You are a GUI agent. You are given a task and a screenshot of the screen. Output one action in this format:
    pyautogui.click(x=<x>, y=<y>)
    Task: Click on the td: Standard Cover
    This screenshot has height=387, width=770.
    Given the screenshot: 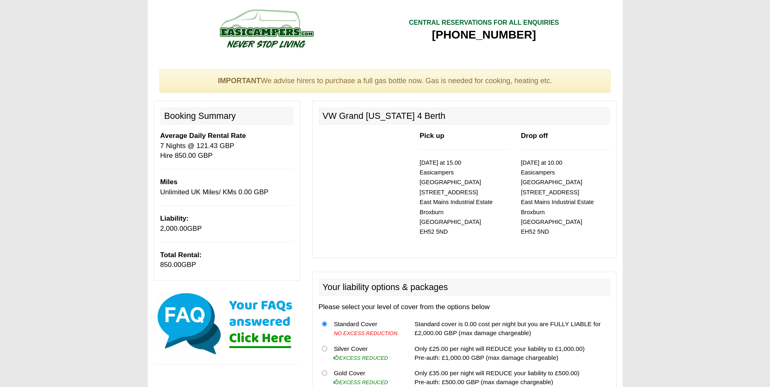 What is the action you would take?
    pyautogui.click(x=367, y=329)
    